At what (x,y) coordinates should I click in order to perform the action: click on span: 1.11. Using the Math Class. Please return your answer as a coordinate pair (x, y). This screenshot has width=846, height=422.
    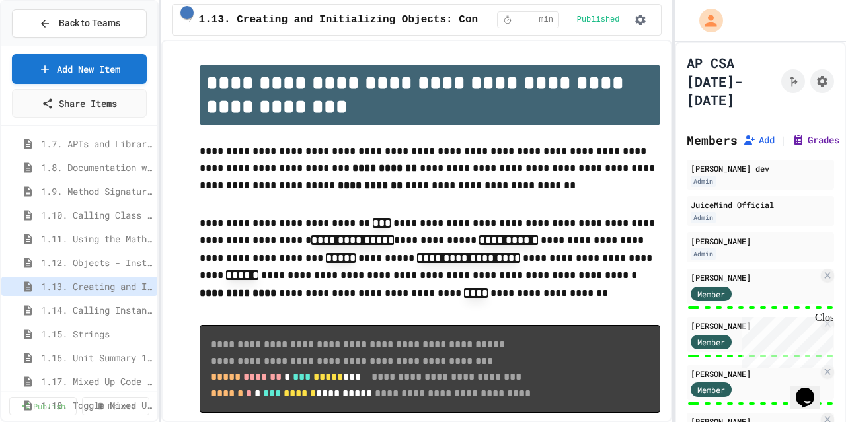
    Looking at the image, I should click on (96, 239).